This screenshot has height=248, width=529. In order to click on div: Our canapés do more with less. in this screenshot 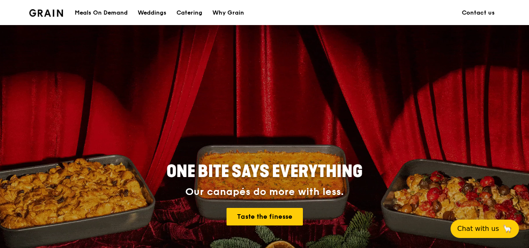, I will do `click(264, 192)`.